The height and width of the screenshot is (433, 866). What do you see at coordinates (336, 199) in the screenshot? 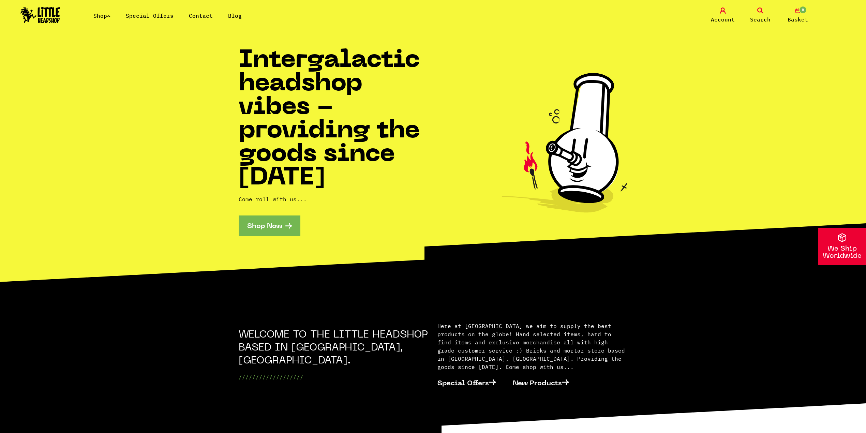
I see `p: Come roll with us...` at bounding box center [336, 199].